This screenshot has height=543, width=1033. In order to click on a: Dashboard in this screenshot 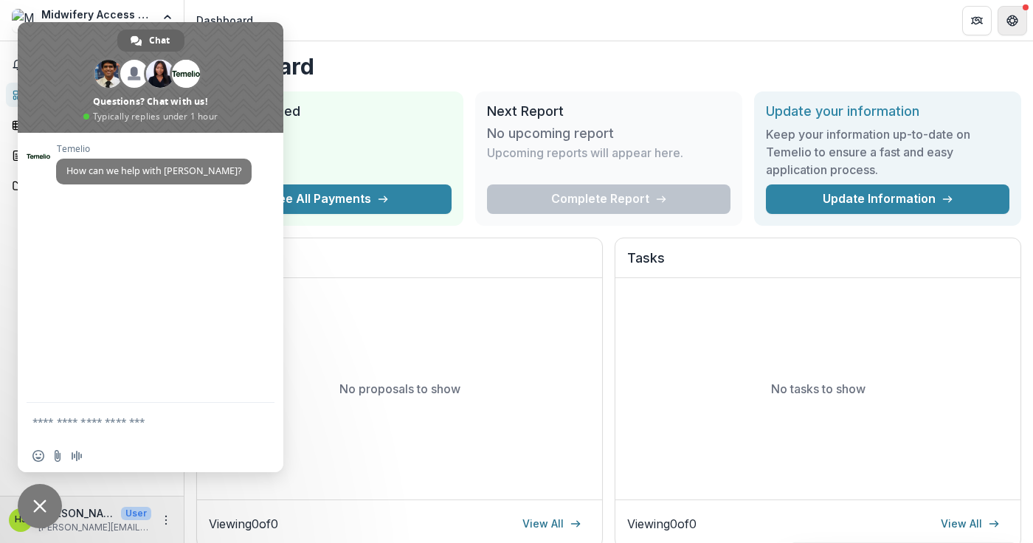, I will do `click(91, 94)`.